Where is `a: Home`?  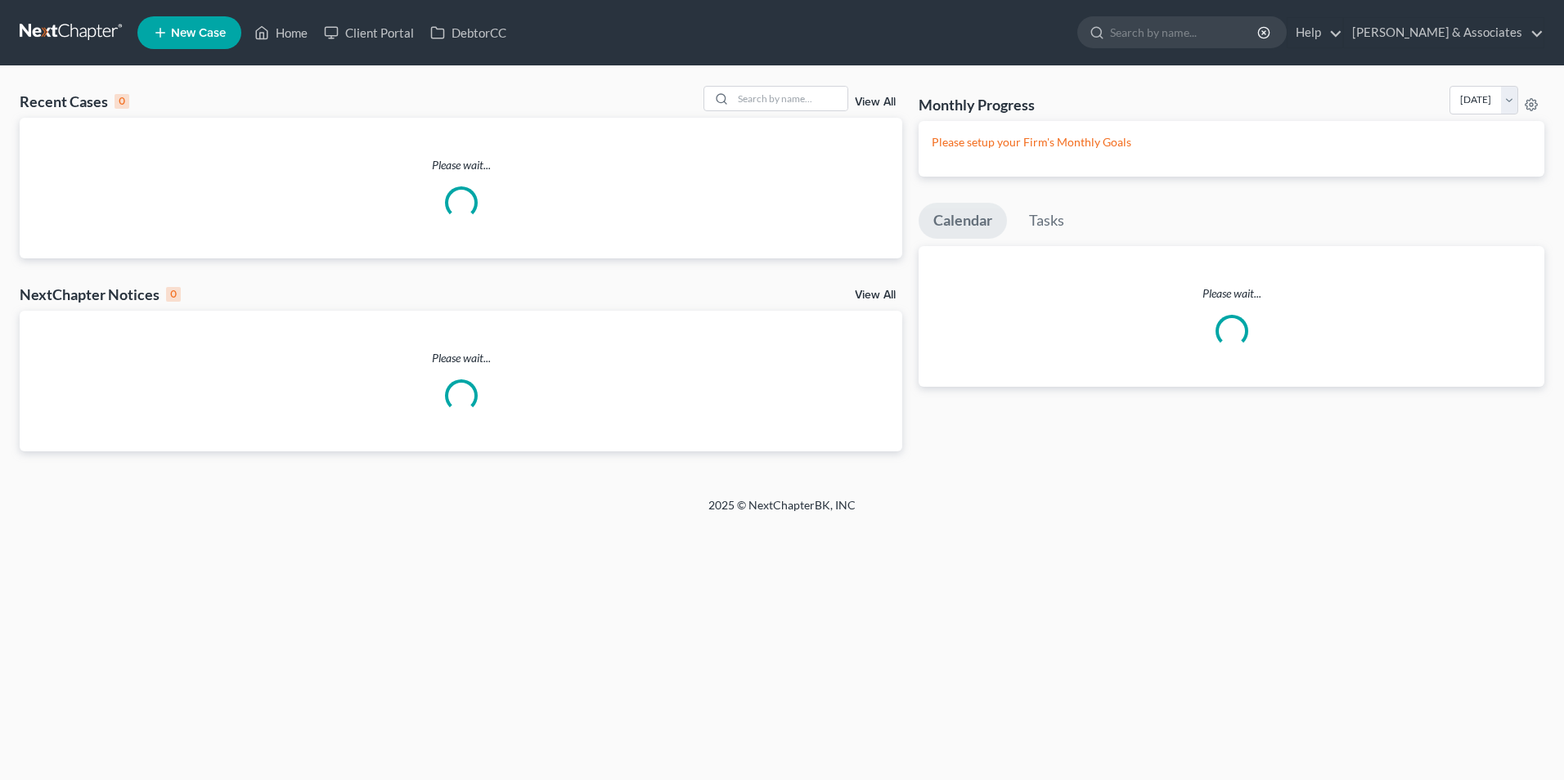
a: Home is located at coordinates (281, 33).